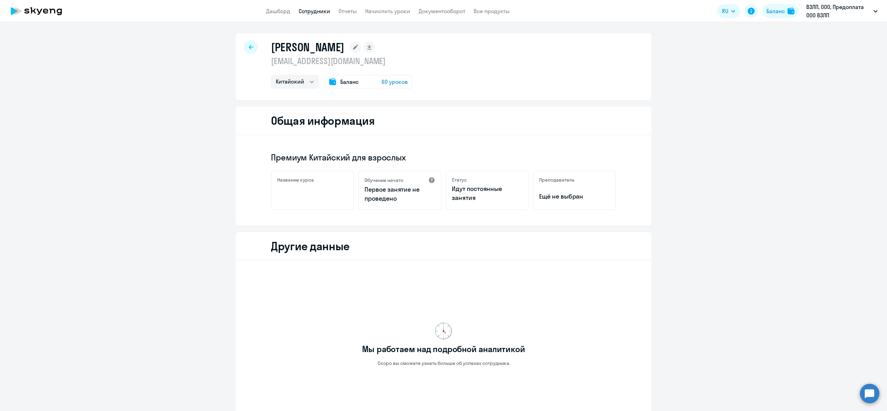  I want to click on div: Баланс, so click(776, 11).